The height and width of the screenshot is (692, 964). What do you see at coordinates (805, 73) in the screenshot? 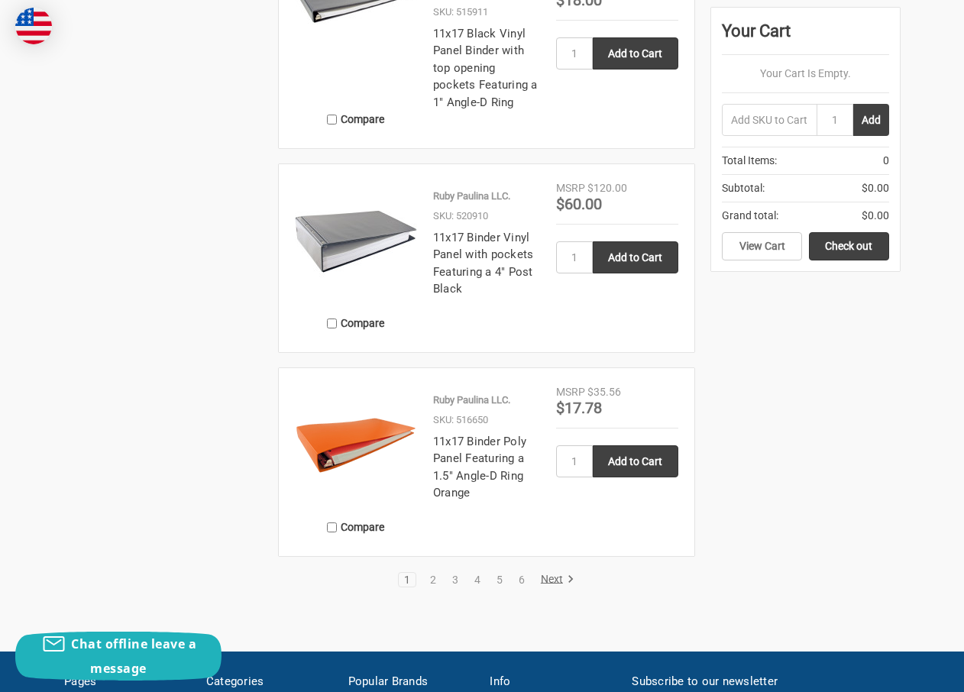
I see `p: Your Cart Is Empty.` at bounding box center [805, 73].